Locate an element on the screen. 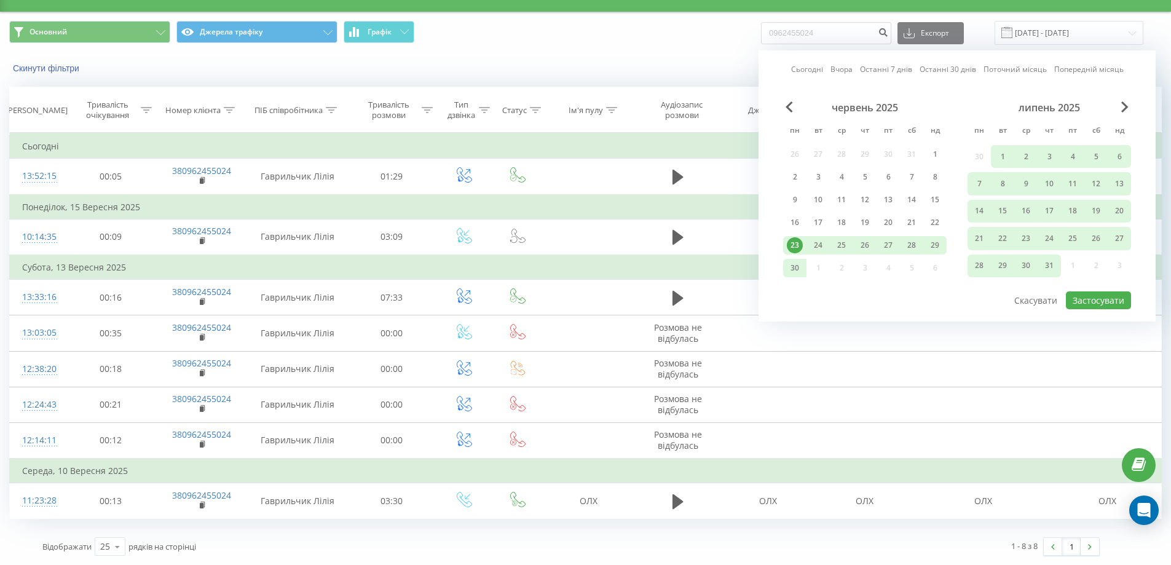  div: сб 21 черв 2025 р. is located at coordinates (912, 223).